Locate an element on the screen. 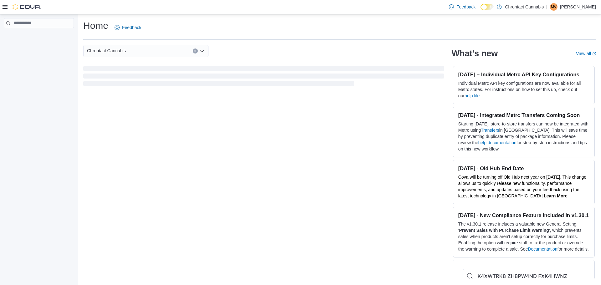  img: Cova is located at coordinates (27, 7).